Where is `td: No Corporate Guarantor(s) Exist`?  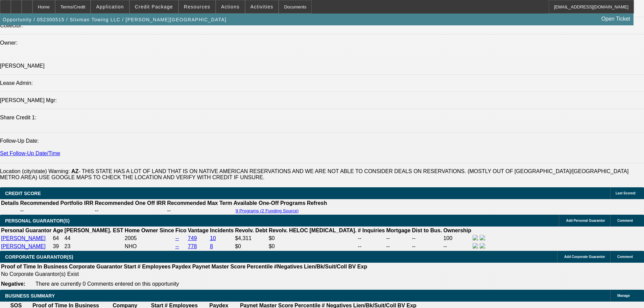
td: No Corporate Guarantor(s) Exist is located at coordinates (185, 274).